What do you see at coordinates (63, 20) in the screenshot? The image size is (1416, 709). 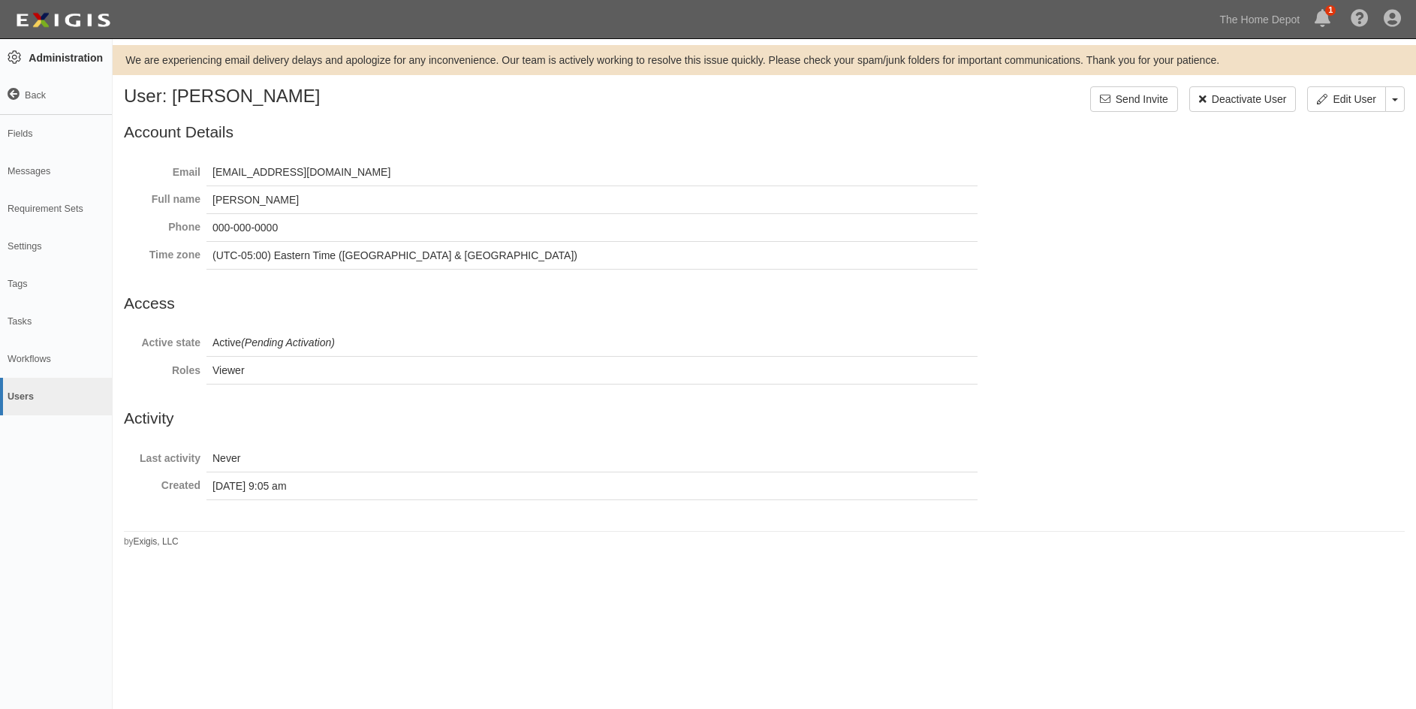 I see `img: logo-5460c22ac91f19d4615b14bd174203de0afe785f0fc80cf4dbbc73dc1793850b.png` at bounding box center [63, 20].